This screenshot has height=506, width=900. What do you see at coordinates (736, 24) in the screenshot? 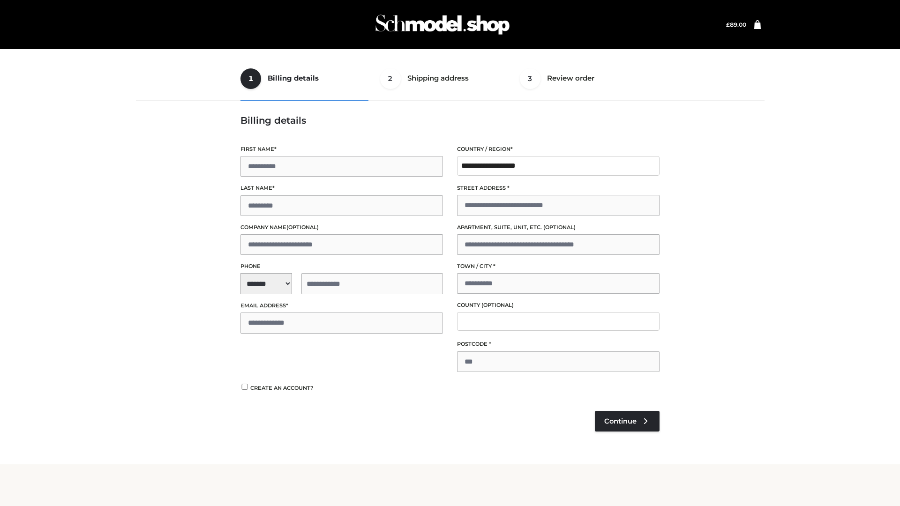
I see `a: £89.00` at bounding box center [736, 24].